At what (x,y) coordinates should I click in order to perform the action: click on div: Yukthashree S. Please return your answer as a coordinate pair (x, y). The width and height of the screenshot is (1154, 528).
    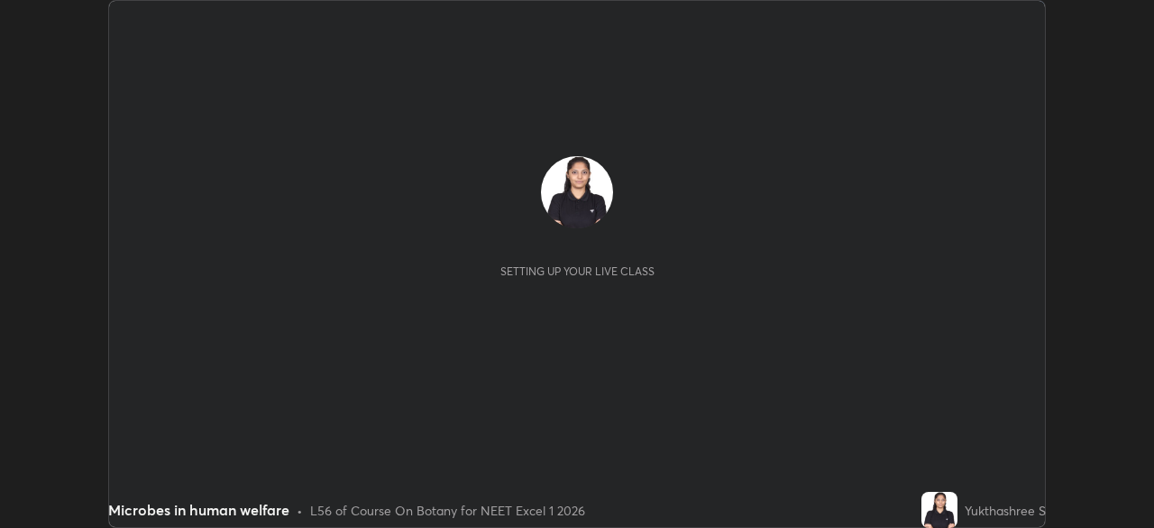
    Looking at the image, I should click on (1005, 509).